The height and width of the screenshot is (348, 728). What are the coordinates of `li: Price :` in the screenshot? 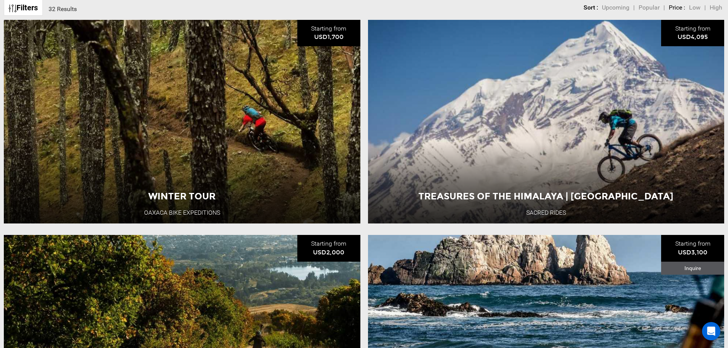 It's located at (677, 8).